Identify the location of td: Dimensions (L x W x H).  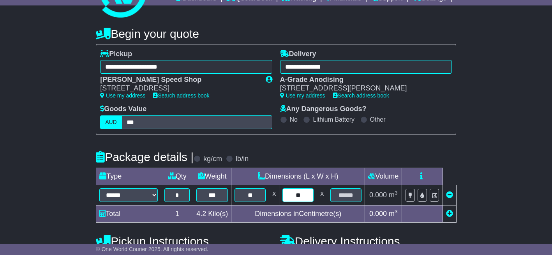
(298, 176).